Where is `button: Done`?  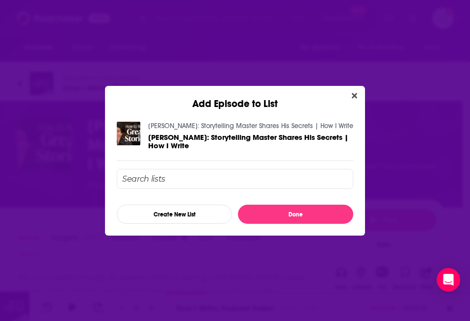 button: Done is located at coordinates (295, 214).